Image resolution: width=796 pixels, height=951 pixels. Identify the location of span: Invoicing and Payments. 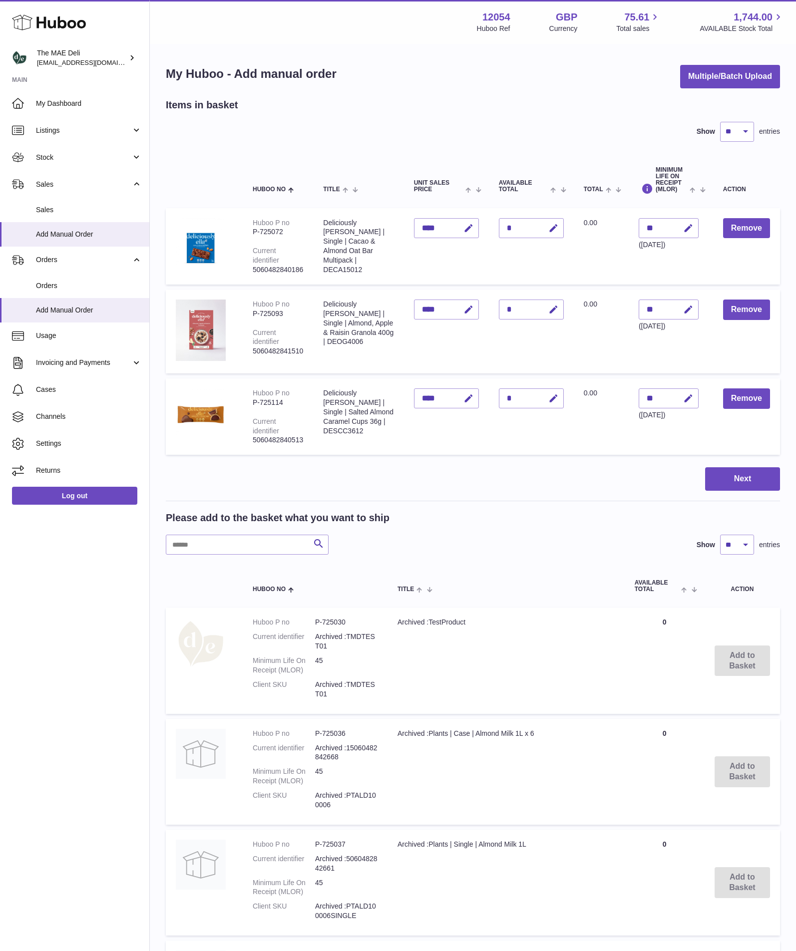
(83, 363).